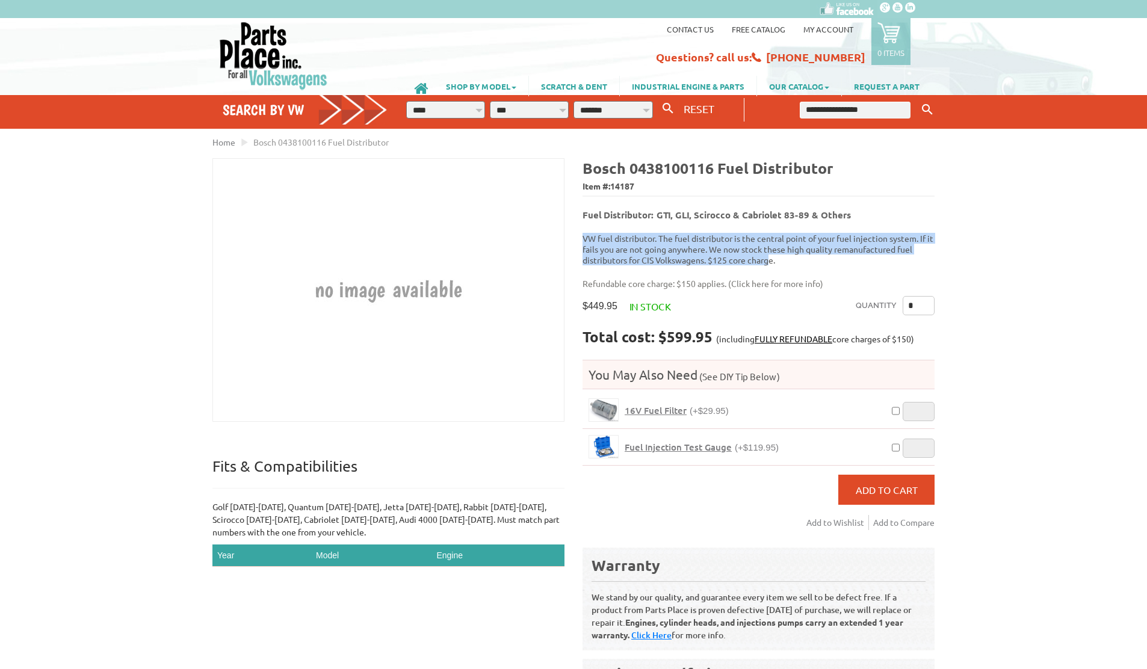 This screenshot has width=1147, height=669. I want to click on p: Fits & Compatibilities, so click(388, 472).